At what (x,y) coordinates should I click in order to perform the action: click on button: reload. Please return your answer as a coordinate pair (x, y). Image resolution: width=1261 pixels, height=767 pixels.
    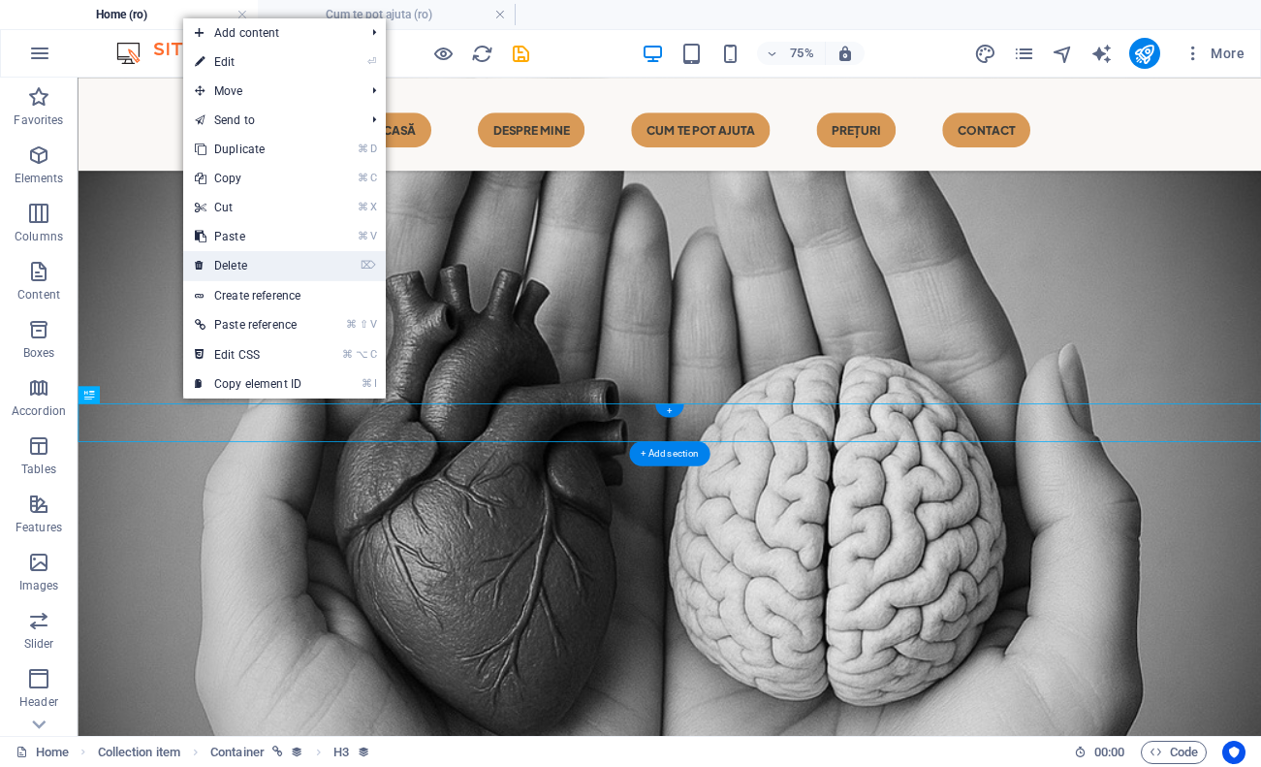
    Looking at the image, I should click on (482, 53).